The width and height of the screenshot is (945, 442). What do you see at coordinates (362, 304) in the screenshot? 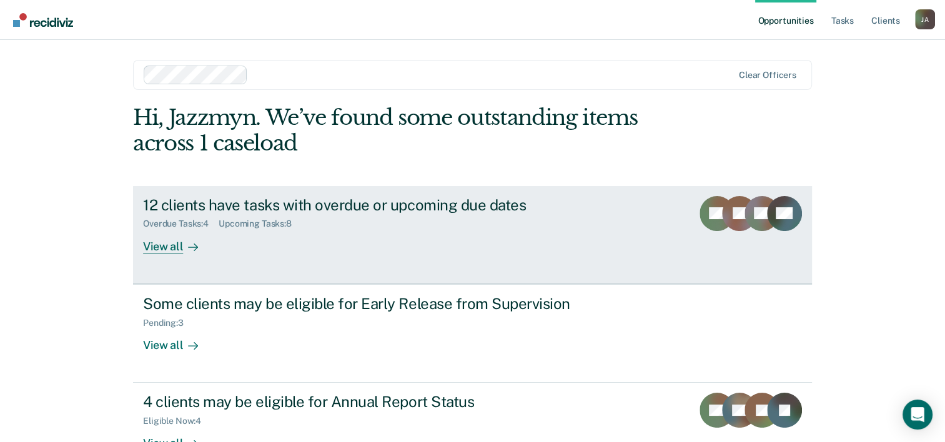
I see `div: Some clients may be eligible for Early Release from Supervision` at bounding box center [362, 304].